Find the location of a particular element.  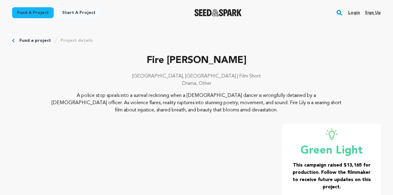

a: Login is located at coordinates (354, 13).